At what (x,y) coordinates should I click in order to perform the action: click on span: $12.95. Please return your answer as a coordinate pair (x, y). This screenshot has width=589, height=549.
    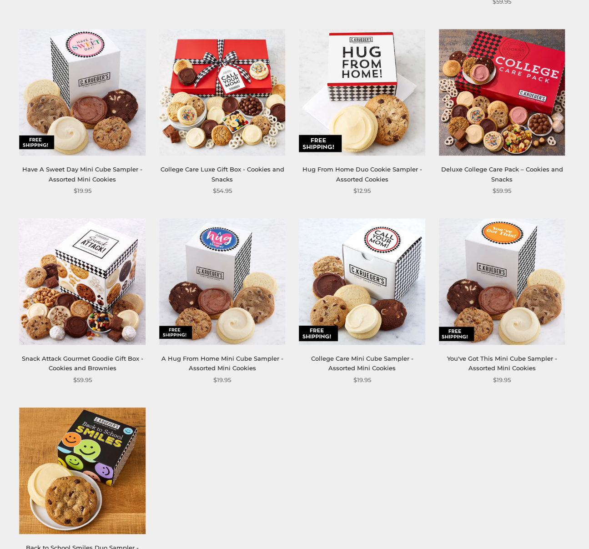
    Looking at the image, I should click on (362, 190).